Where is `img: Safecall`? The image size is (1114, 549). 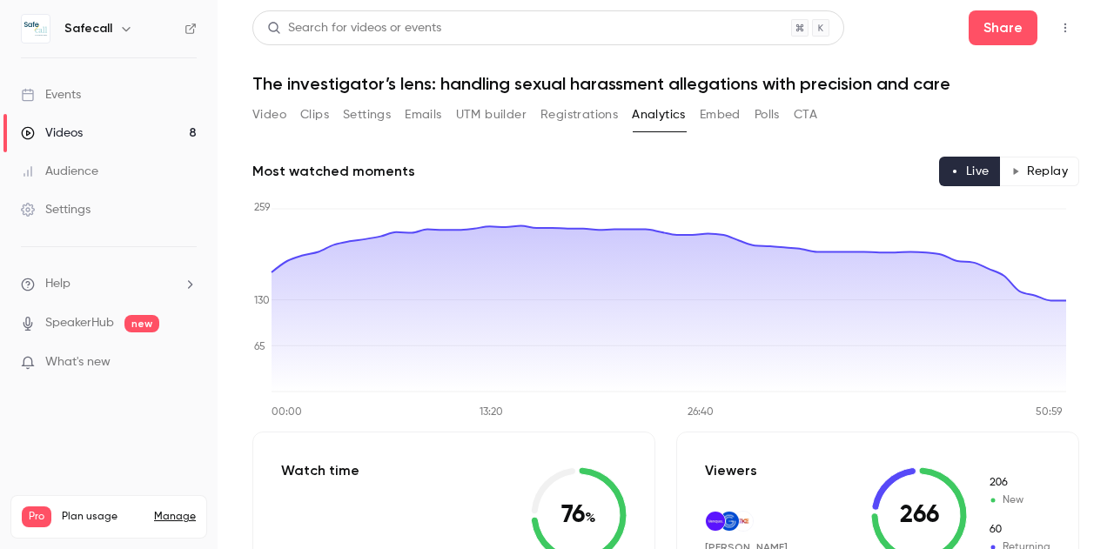
img: Safecall is located at coordinates (36, 29).